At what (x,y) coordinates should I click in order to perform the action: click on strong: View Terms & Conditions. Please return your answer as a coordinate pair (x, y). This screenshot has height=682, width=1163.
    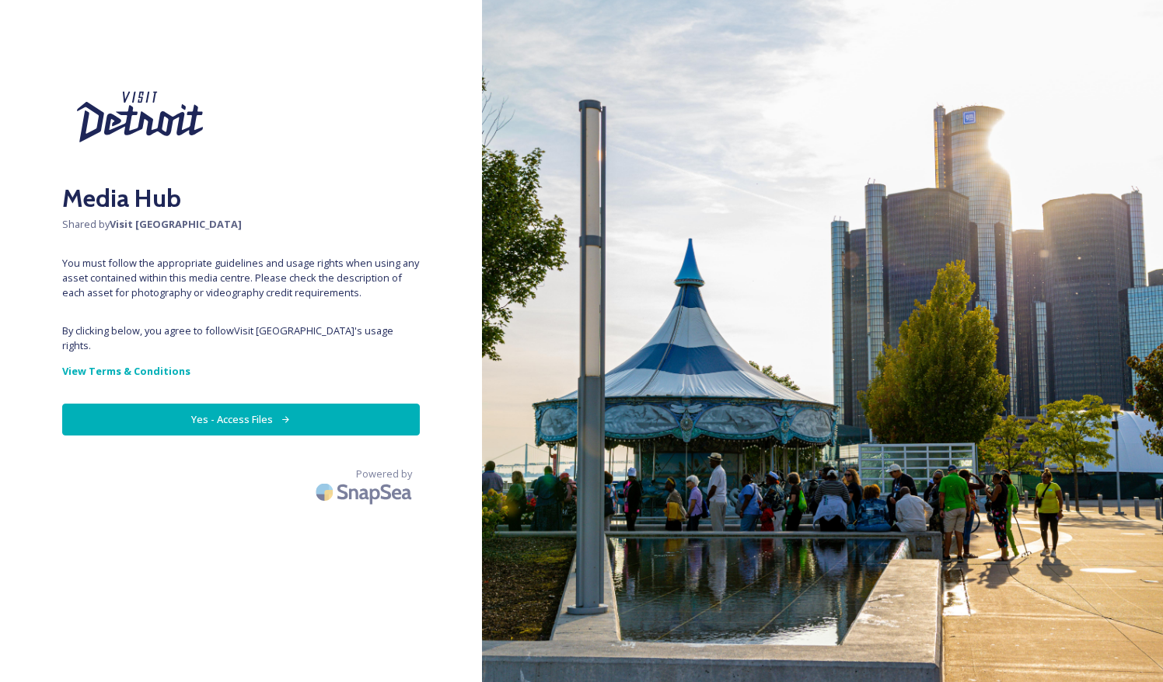
    Looking at the image, I should click on (126, 371).